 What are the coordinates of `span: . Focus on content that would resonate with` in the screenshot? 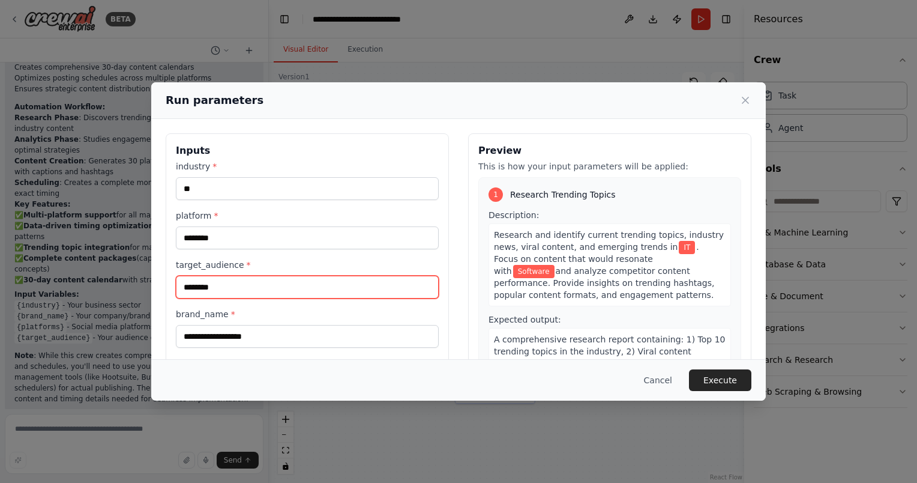 It's located at (597, 259).